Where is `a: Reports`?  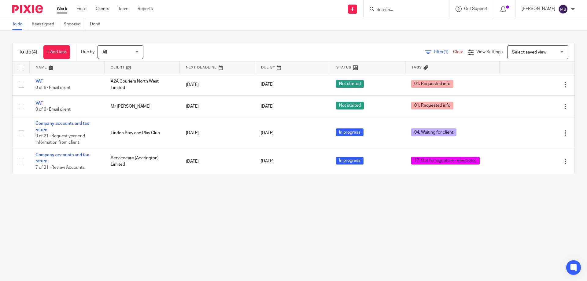 a: Reports is located at coordinates (145, 9).